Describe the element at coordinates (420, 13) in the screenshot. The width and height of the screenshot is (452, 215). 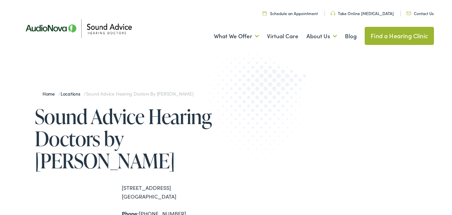
I see `a: Contact Us` at that location.